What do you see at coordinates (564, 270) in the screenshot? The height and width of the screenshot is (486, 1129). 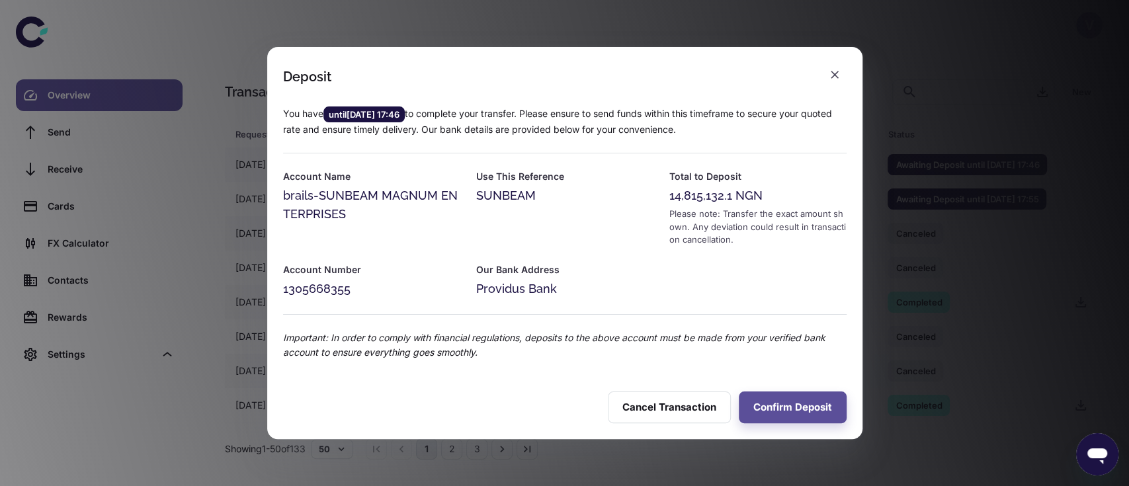 I see `h6: Our Bank Address` at bounding box center [564, 270].